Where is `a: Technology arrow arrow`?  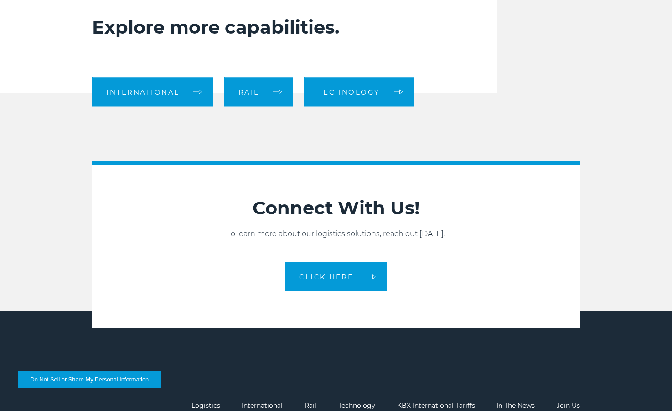
a: Technology arrow arrow is located at coordinates (359, 92).